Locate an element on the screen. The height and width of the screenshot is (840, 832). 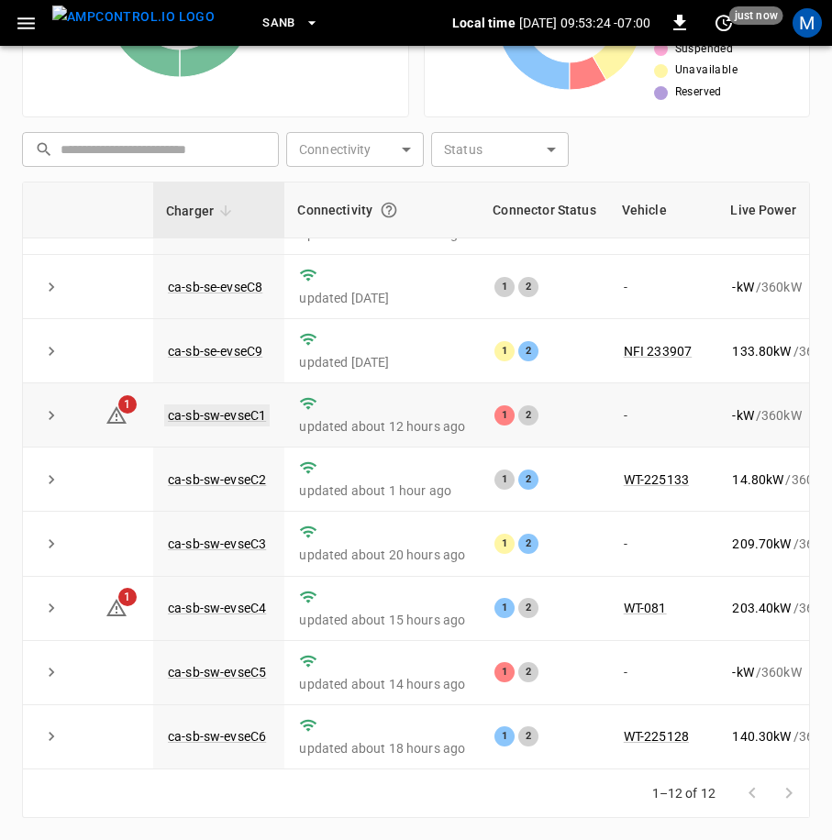
span: just now is located at coordinates (756, 16).